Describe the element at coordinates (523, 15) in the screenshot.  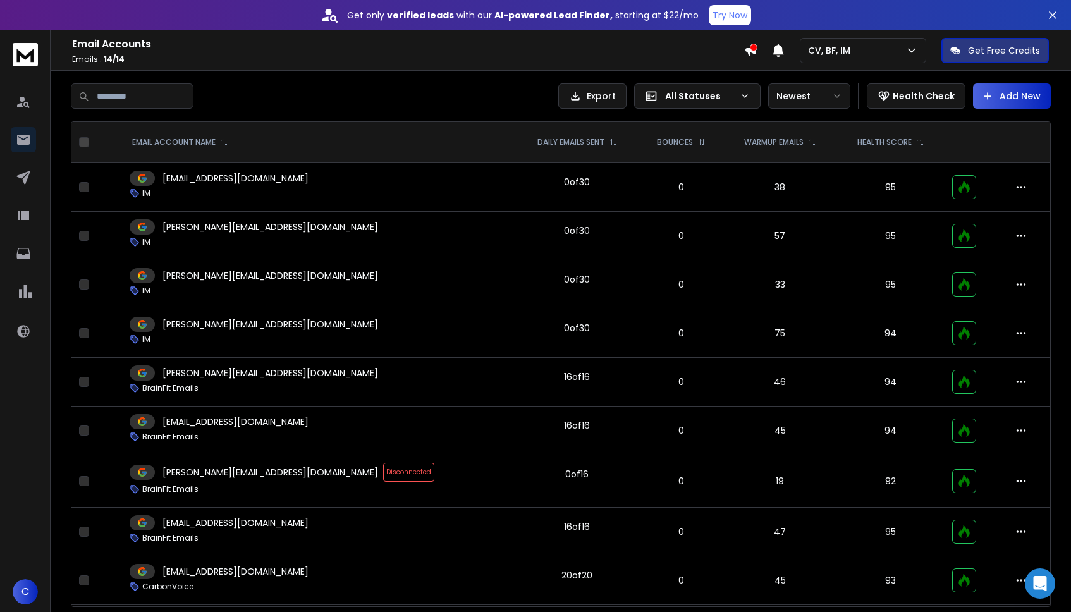
I see `p: Get only with our starting at $22/mo` at that location.